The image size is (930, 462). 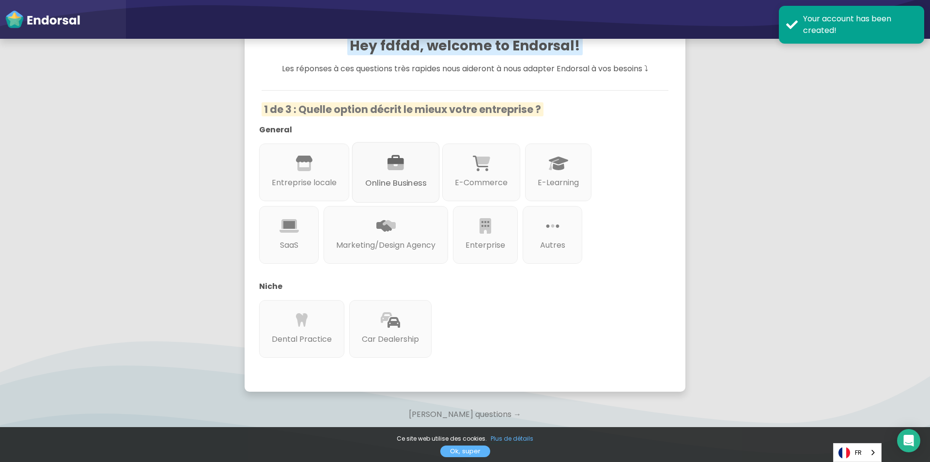 I want to click on img: endorsal-logo-white@2x.png, so click(x=43, y=19).